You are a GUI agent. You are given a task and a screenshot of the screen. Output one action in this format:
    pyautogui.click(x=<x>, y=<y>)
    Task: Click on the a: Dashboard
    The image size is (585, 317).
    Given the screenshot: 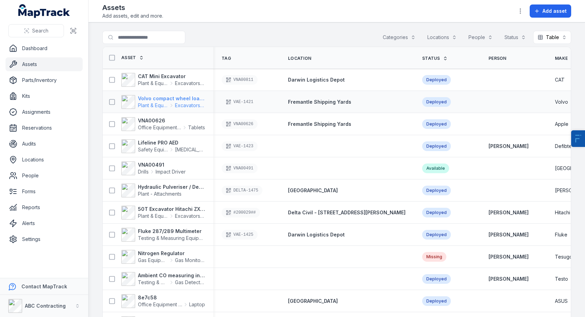 What is the action you would take?
    pyautogui.click(x=44, y=48)
    